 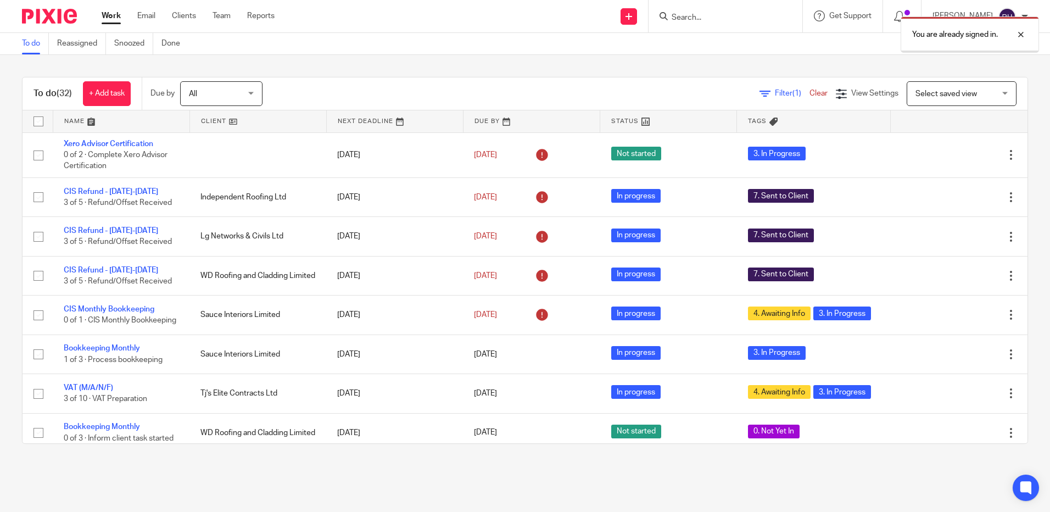 I want to click on a: VAT (M/A/N/F), so click(x=88, y=388).